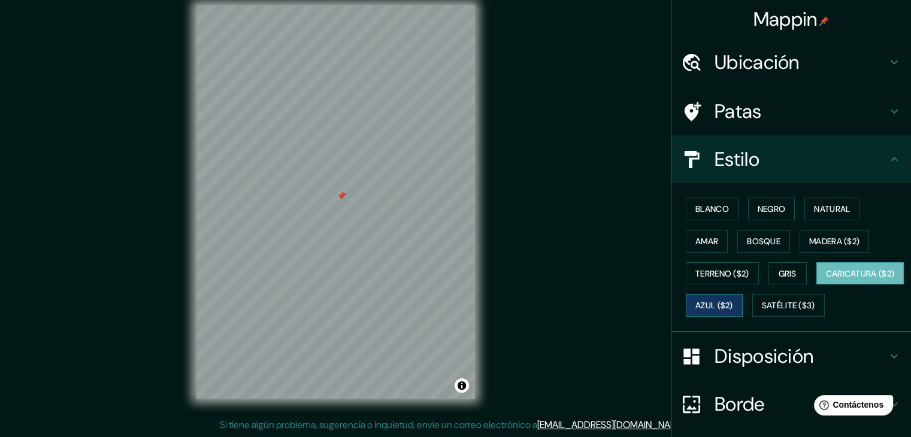 The height and width of the screenshot is (437, 911). Describe the element at coordinates (791, 111) in the screenshot. I see `div: Patas` at that location.